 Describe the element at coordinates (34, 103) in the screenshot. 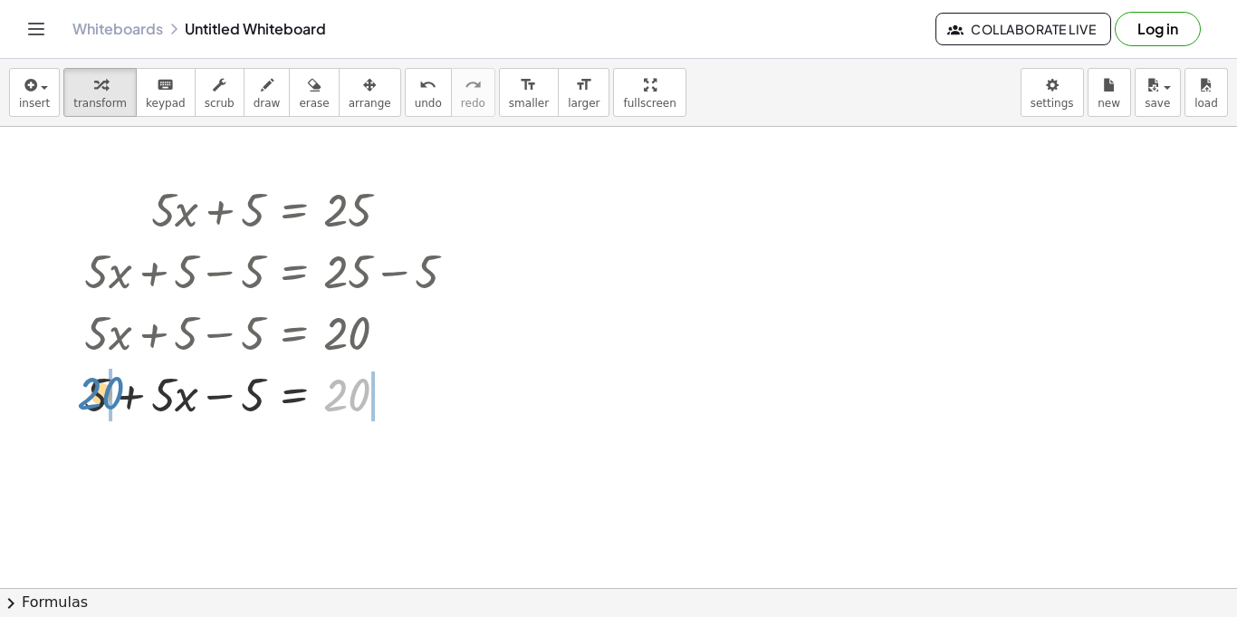

I see `span: insert` at that location.